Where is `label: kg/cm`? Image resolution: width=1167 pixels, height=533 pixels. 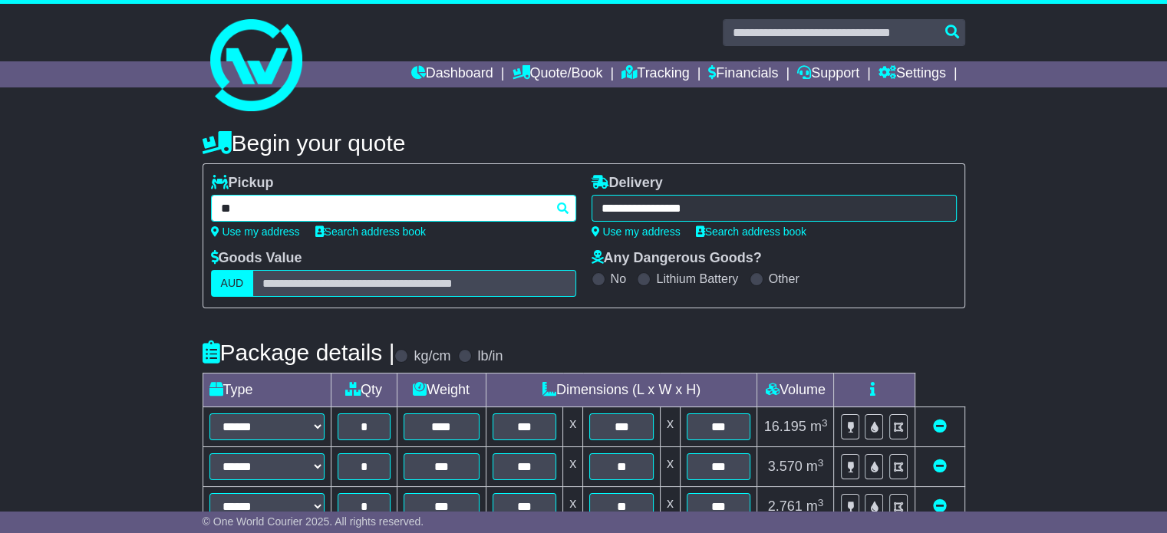
label: kg/cm is located at coordinates (432, 357).